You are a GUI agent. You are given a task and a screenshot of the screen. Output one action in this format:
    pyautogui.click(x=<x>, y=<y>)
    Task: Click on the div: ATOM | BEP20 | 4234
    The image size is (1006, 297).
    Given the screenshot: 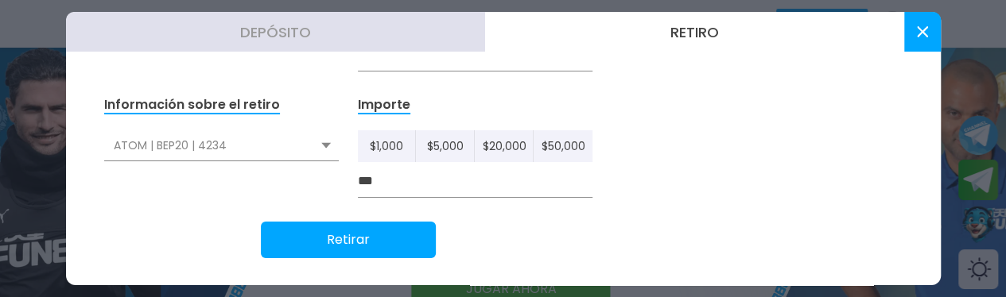 What is the action you would take?
    pyautogui.click(x=221, y=146)
    